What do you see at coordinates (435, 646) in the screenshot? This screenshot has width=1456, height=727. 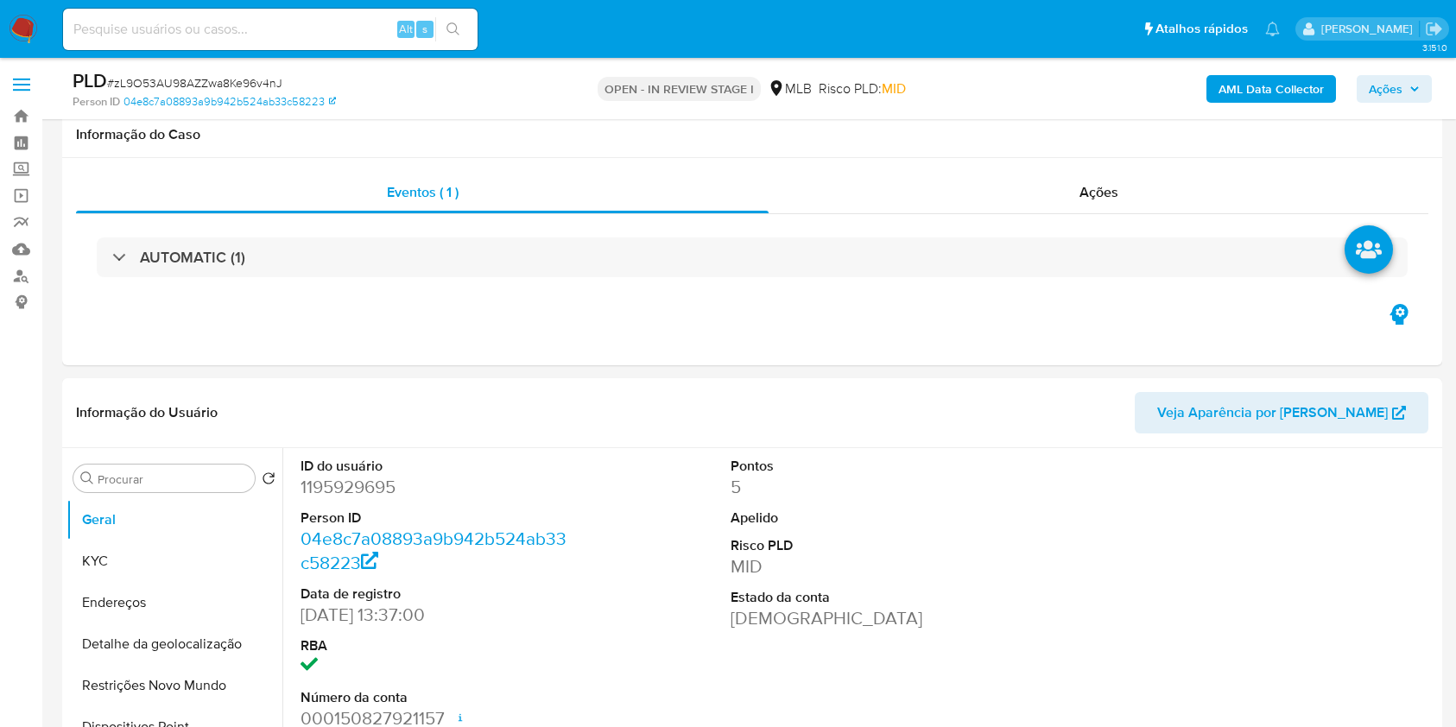 I see `dt: RBA` at bounding box center [435, 646].